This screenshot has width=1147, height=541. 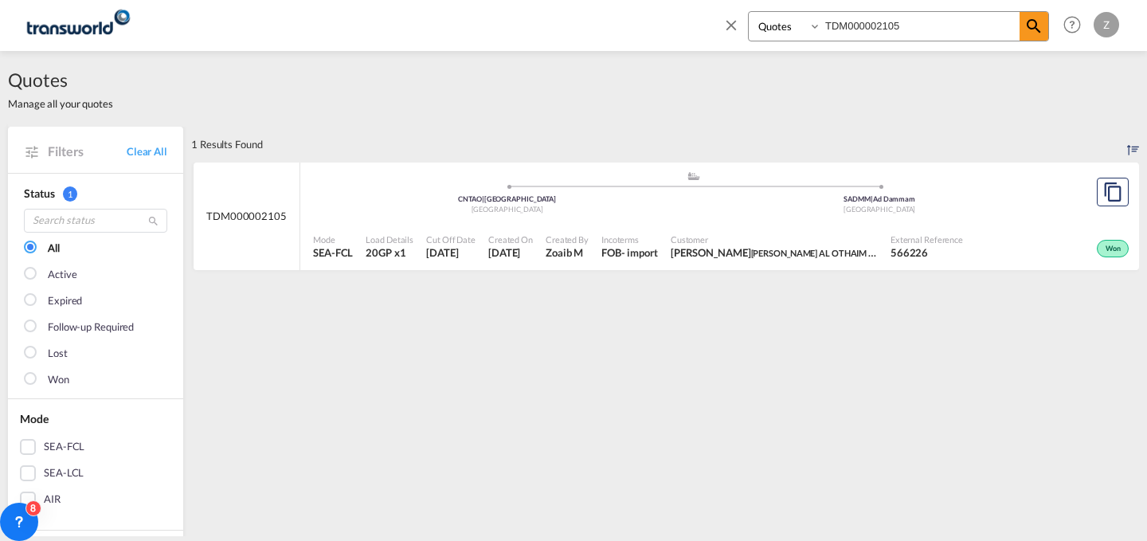 What do you see at coordinates (96, 473) in the screenshot?
I see `md-checkbox: SEA-LCL` at bounding box center [96, 473].